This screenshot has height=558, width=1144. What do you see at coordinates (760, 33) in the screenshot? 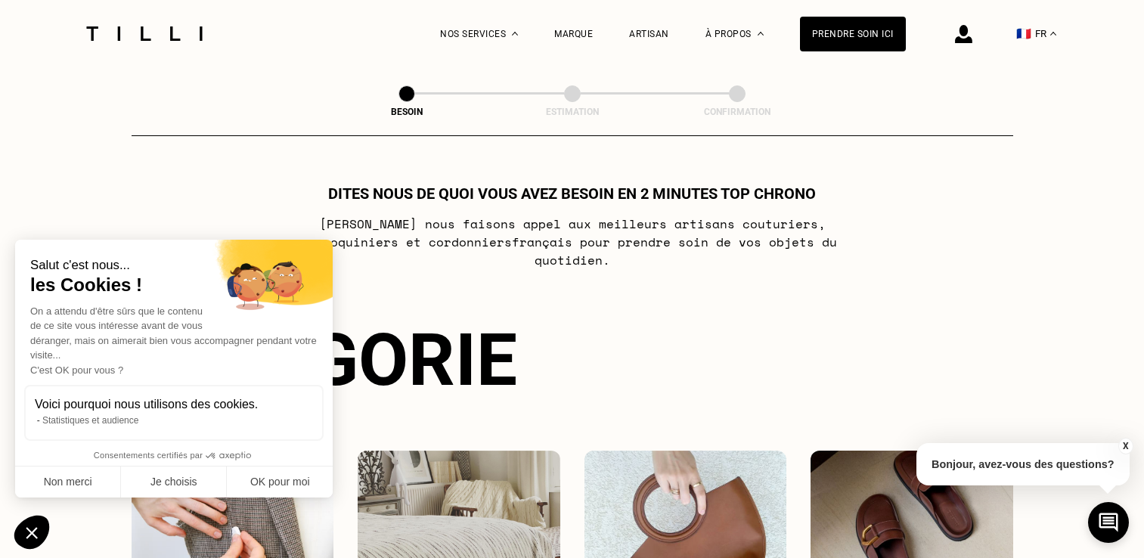
I see `img: Menu déroulant à propos` at bounding box center [760, 33].